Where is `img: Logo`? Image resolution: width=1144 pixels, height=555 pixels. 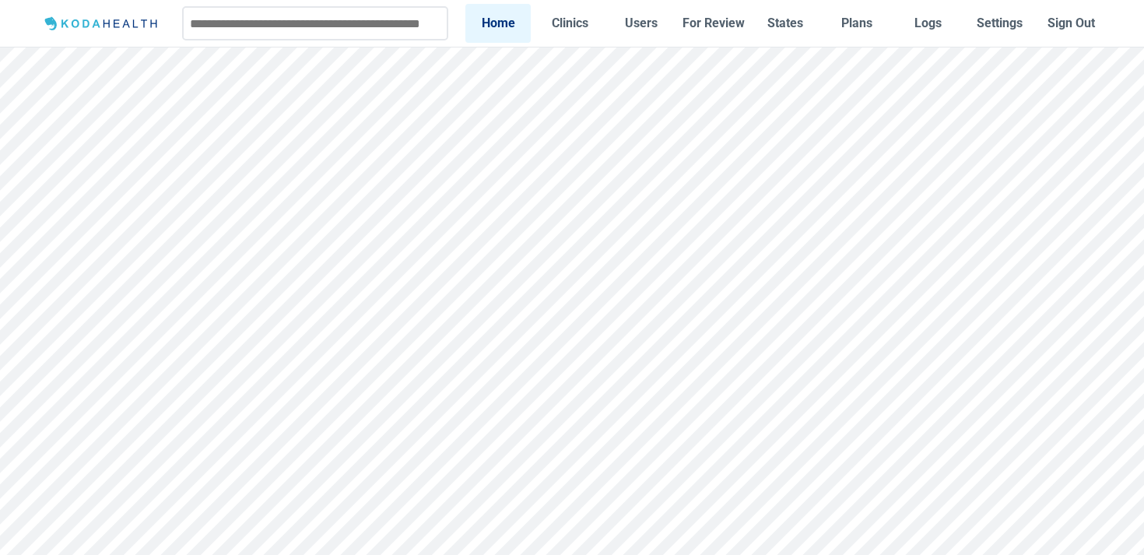
img: Logo is located at coordinates (102, 23).